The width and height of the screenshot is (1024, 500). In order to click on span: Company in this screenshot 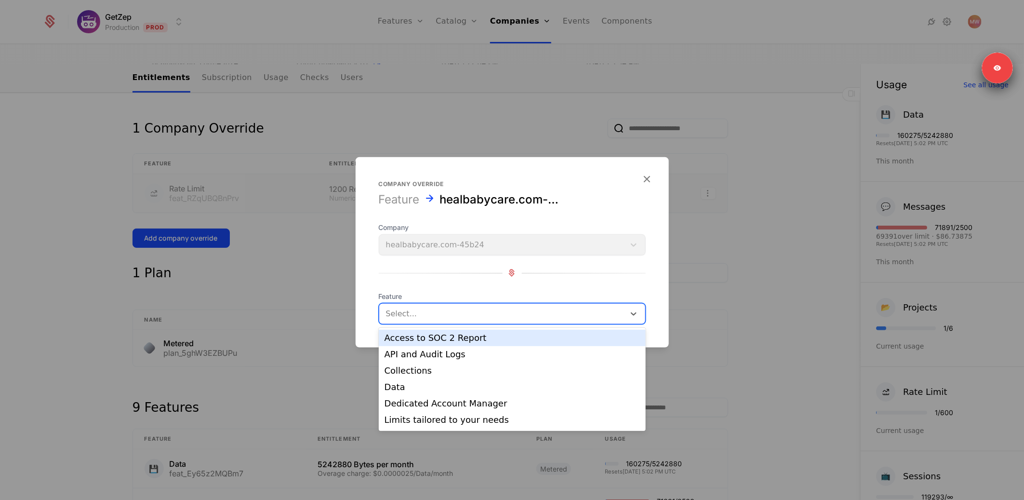, I will do `click(512, 227)`.